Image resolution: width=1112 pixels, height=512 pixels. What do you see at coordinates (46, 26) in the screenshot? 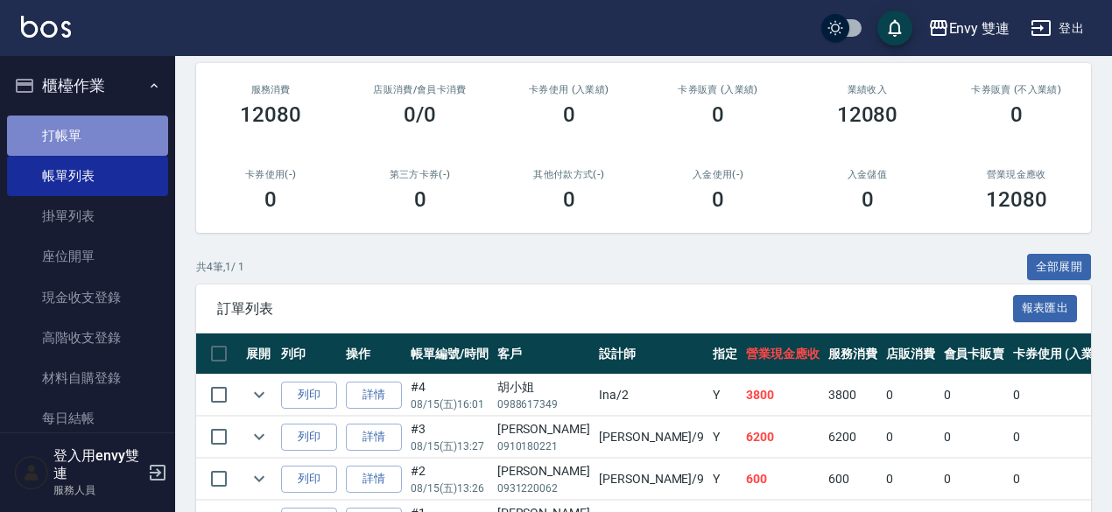
I see `img: Logo` at bounding box center [46, 26].